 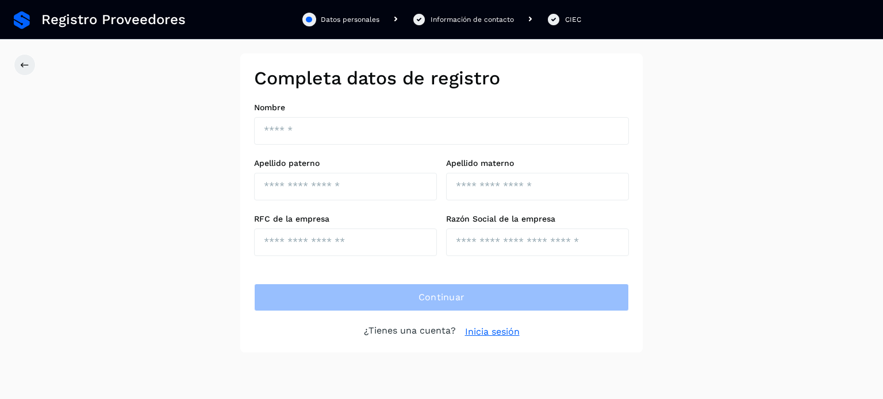 I want to click on h2: Completa datos de registro, so click(x=441, y=78).